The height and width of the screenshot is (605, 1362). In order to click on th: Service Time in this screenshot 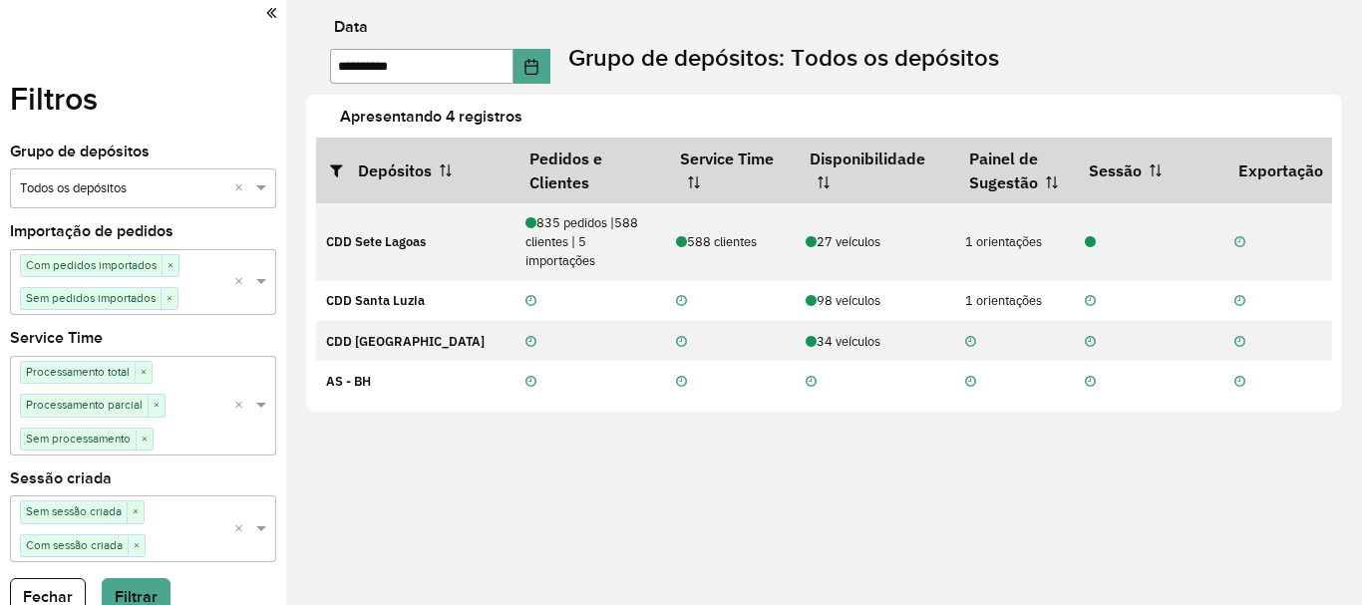, I will do `click(731, 170)`.